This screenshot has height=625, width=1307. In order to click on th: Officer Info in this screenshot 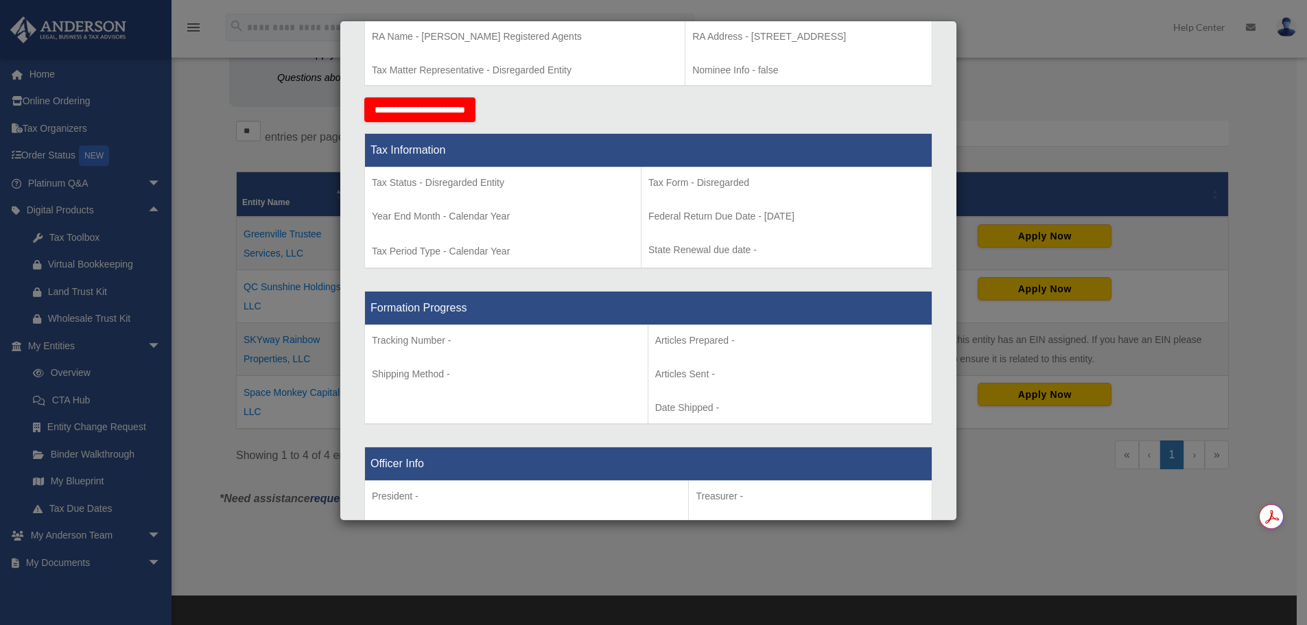, I will do `click(648, 463)`.